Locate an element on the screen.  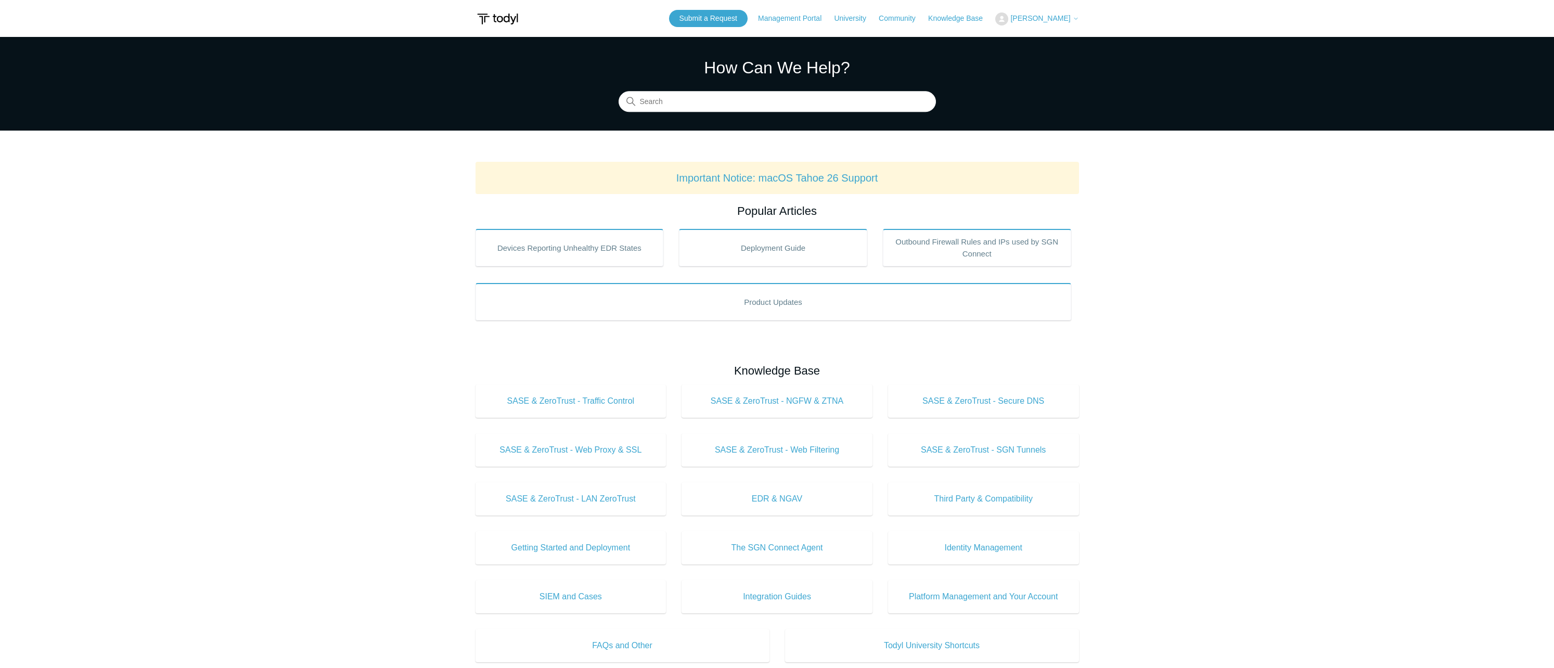
a: Community is located at coordinates (902, 18).